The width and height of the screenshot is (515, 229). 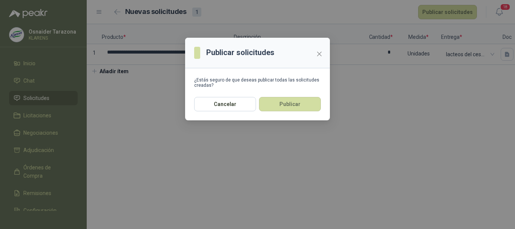 What do you see at coordinates (290, 104) in the screenshot?
I see `button: Publicar` at bounding box center [290, 104].